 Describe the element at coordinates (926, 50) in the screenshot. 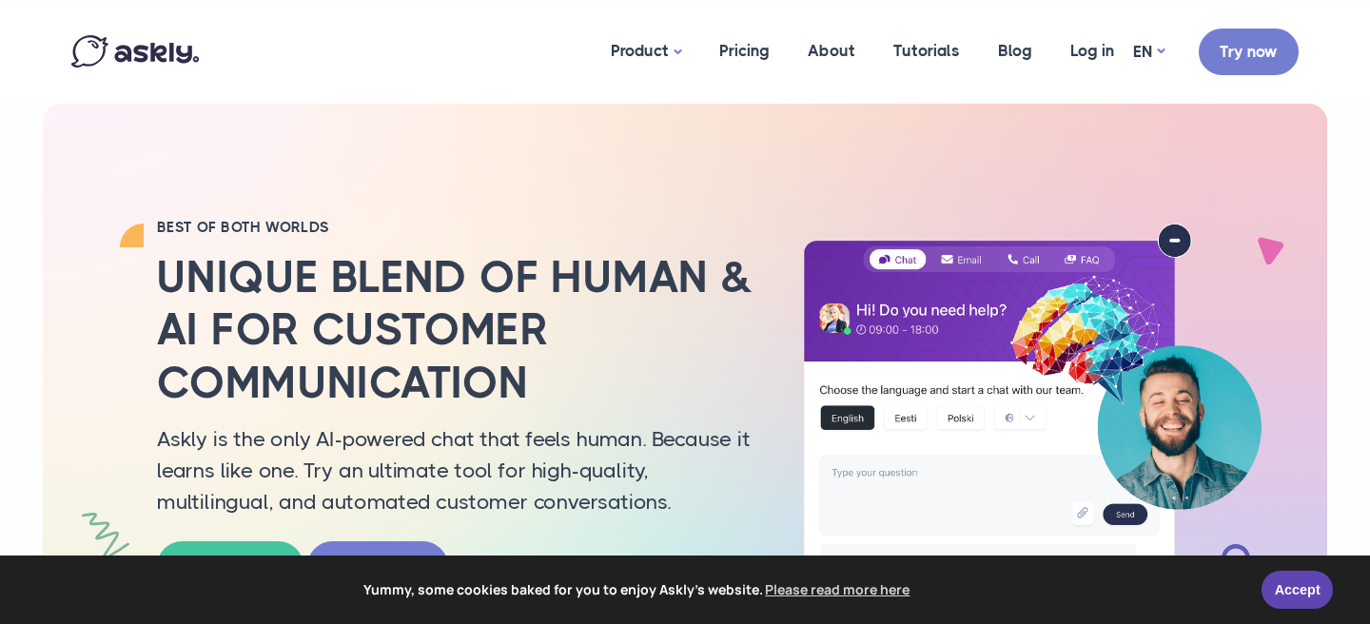

I see `a: Tutorials` at that location.